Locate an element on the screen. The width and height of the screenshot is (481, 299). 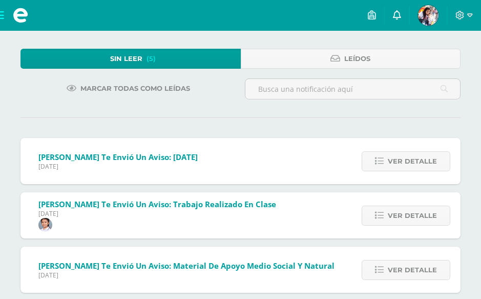
a: Sin leer(5) is located at coordinates (131, 58).